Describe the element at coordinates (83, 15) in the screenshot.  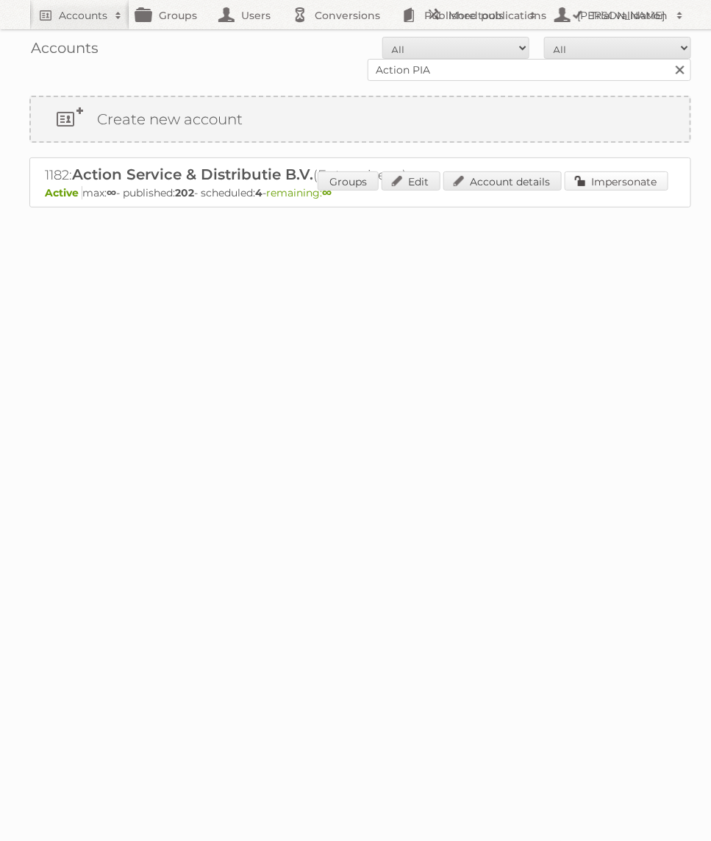
I see `h2: Accounts` at that location.